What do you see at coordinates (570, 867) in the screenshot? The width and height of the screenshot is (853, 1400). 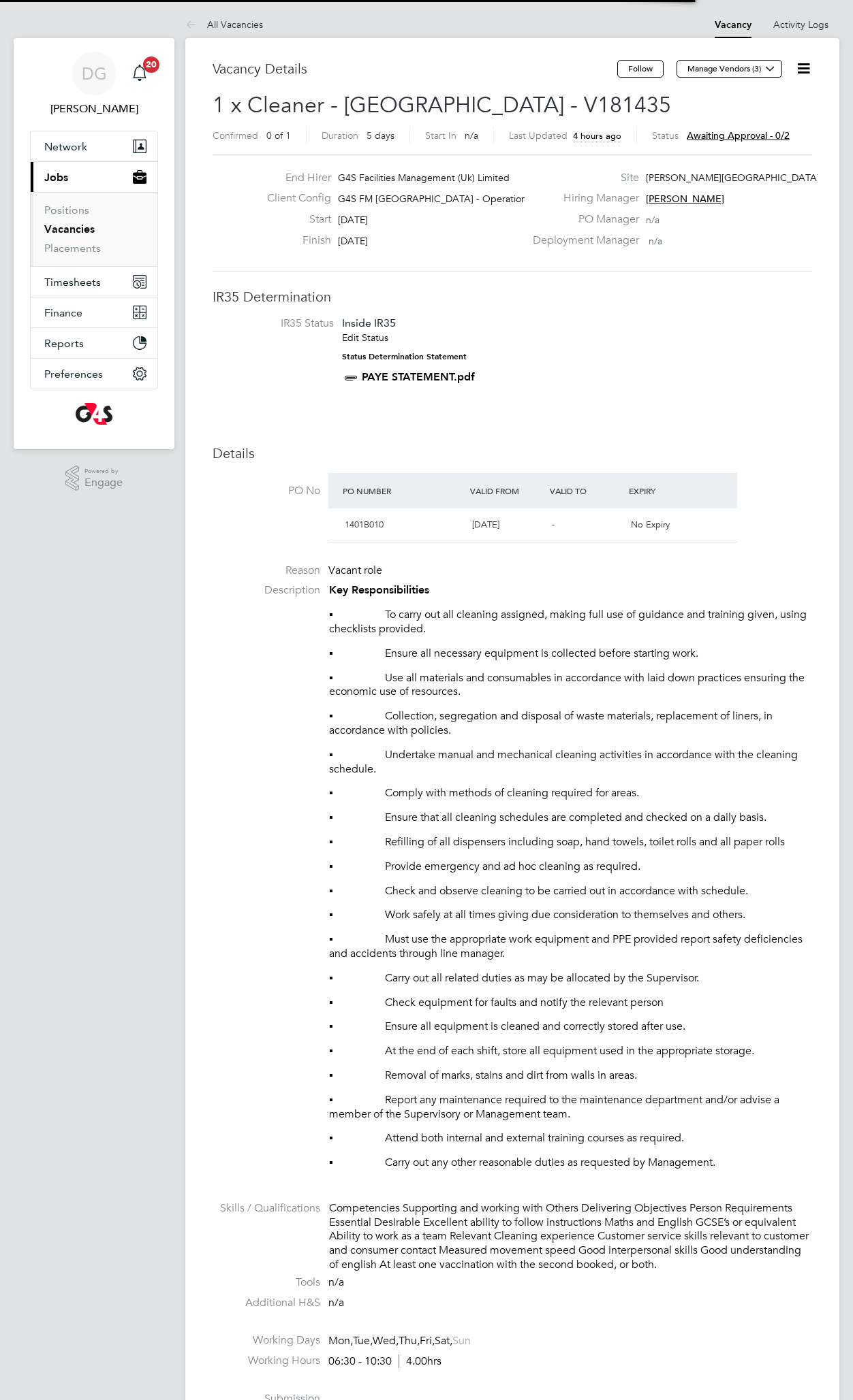 I see `p: ▪ Provide emergency and ad hoc cleaning as required.` at bounding box center [570, 867].